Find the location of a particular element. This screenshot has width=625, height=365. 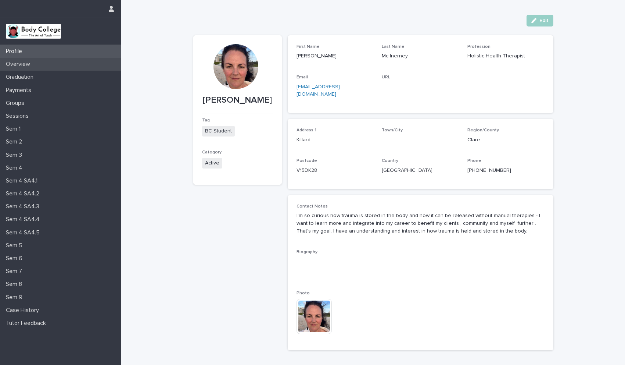

span: Biography is located at coordinates (307, 252).